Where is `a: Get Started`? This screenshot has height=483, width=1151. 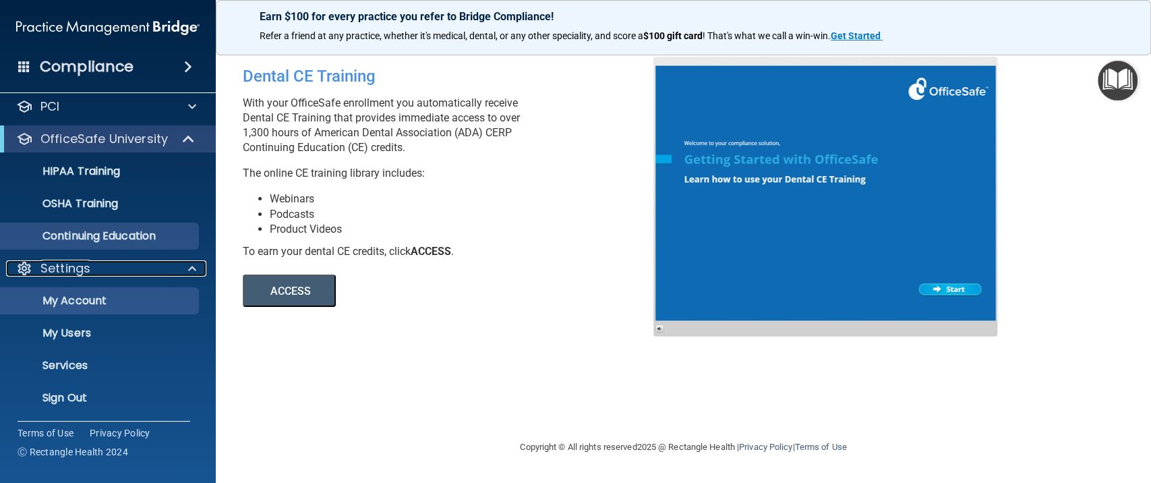 a: Get Started is located at coordinates (856, 36).